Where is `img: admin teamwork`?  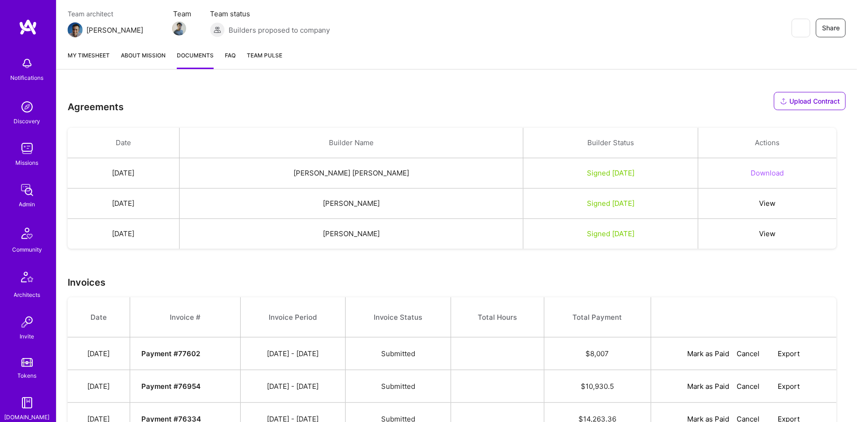
img: admin teamwork is located at coordinates (27, 190).